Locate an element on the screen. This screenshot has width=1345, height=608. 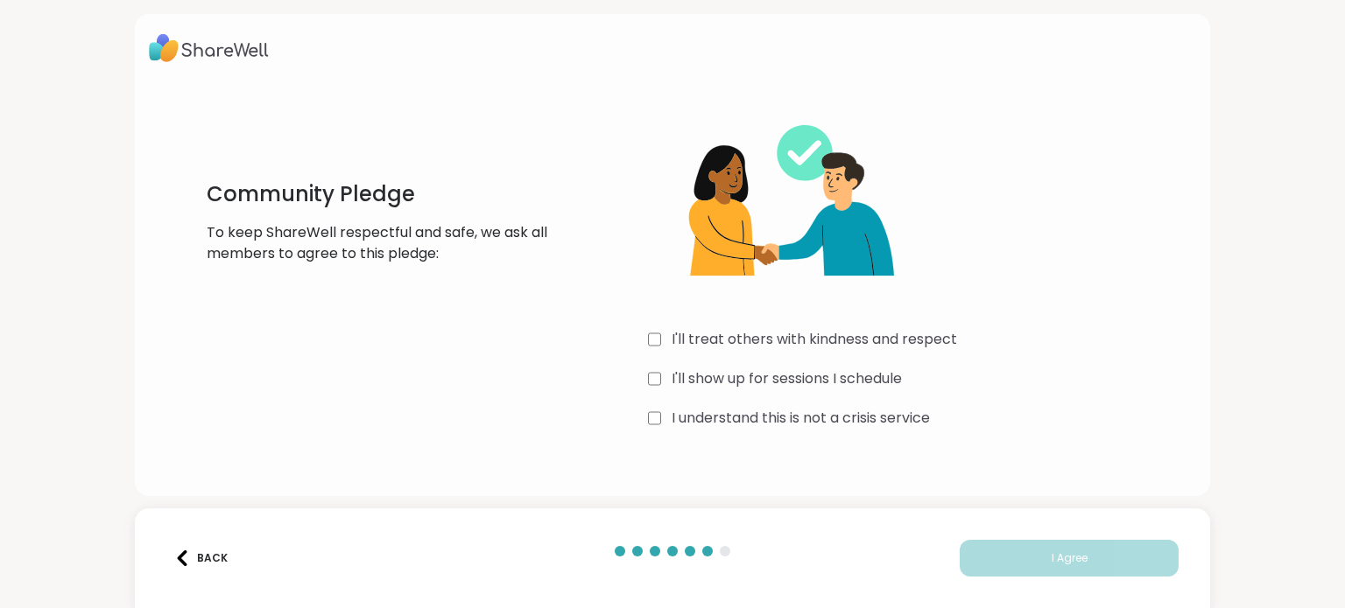
label: I understand this is not a crisis service is located at coordinates (800, 418).